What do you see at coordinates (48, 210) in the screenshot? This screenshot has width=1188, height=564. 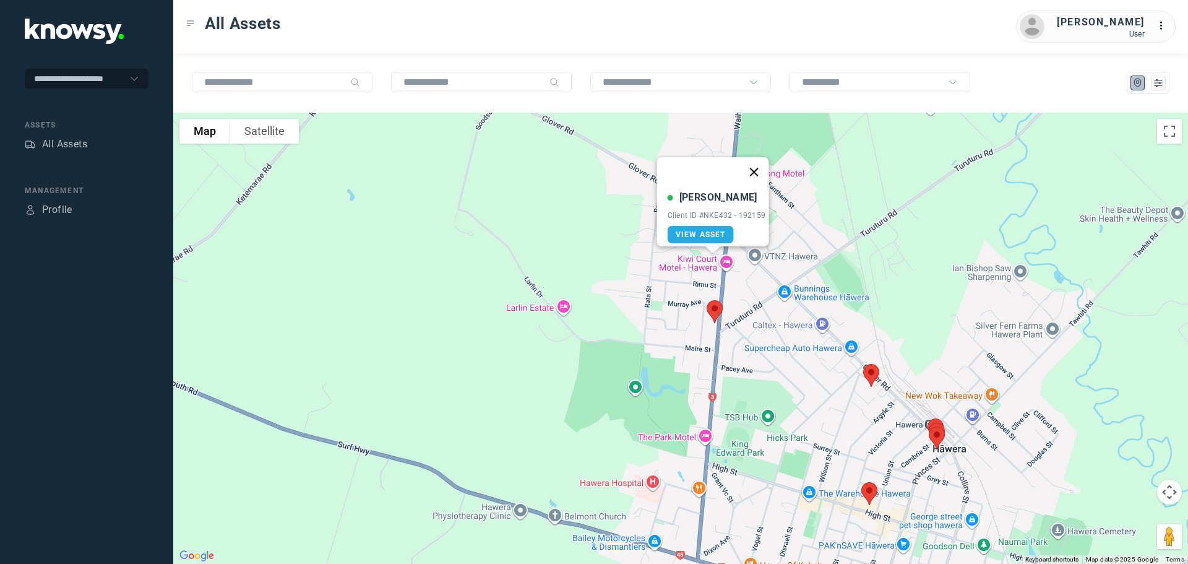 I see `a: ProfileProfile` at bounding box center [48, 210].